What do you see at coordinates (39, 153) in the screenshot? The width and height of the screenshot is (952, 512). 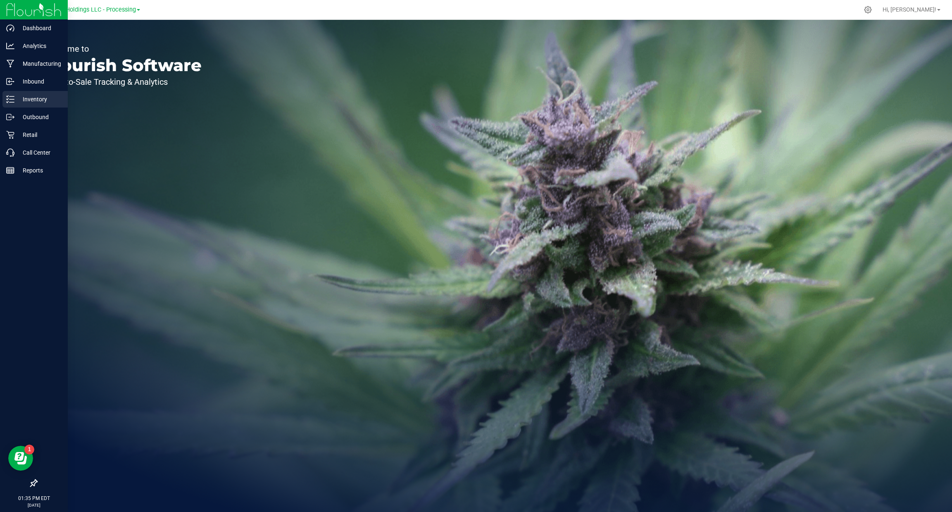 I see `p: Call Center` at bounding box center [39, 153].